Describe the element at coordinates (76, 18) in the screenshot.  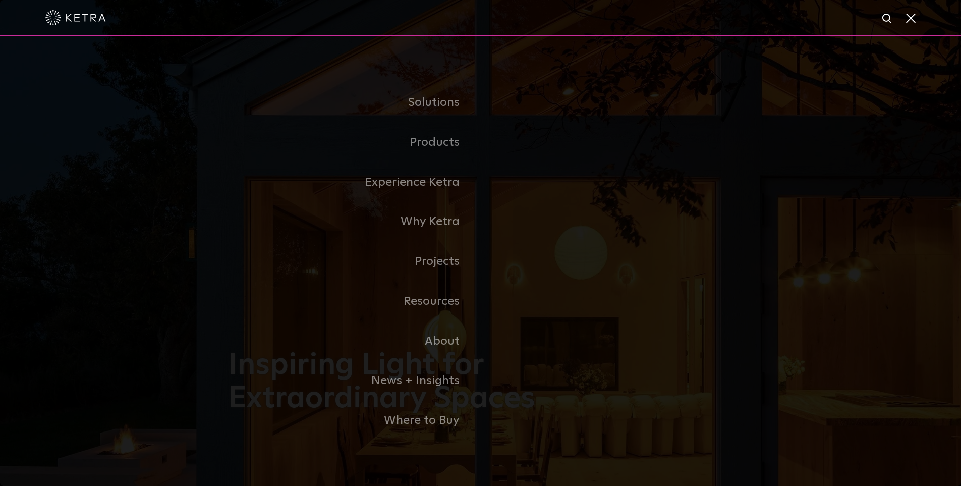
I see `img: ketra-logo-2019-white` at that location.